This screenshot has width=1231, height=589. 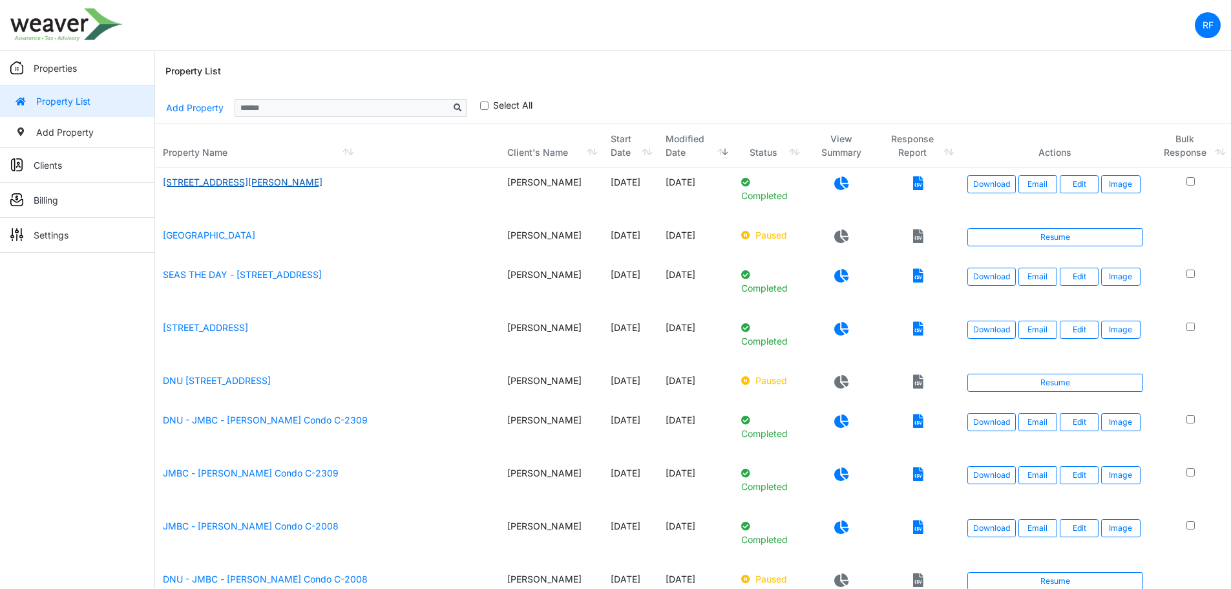 What do you see at coordinates (1055, 145) in the screenshot?
I see `th: Actions` at bounding box center [1055, 145].